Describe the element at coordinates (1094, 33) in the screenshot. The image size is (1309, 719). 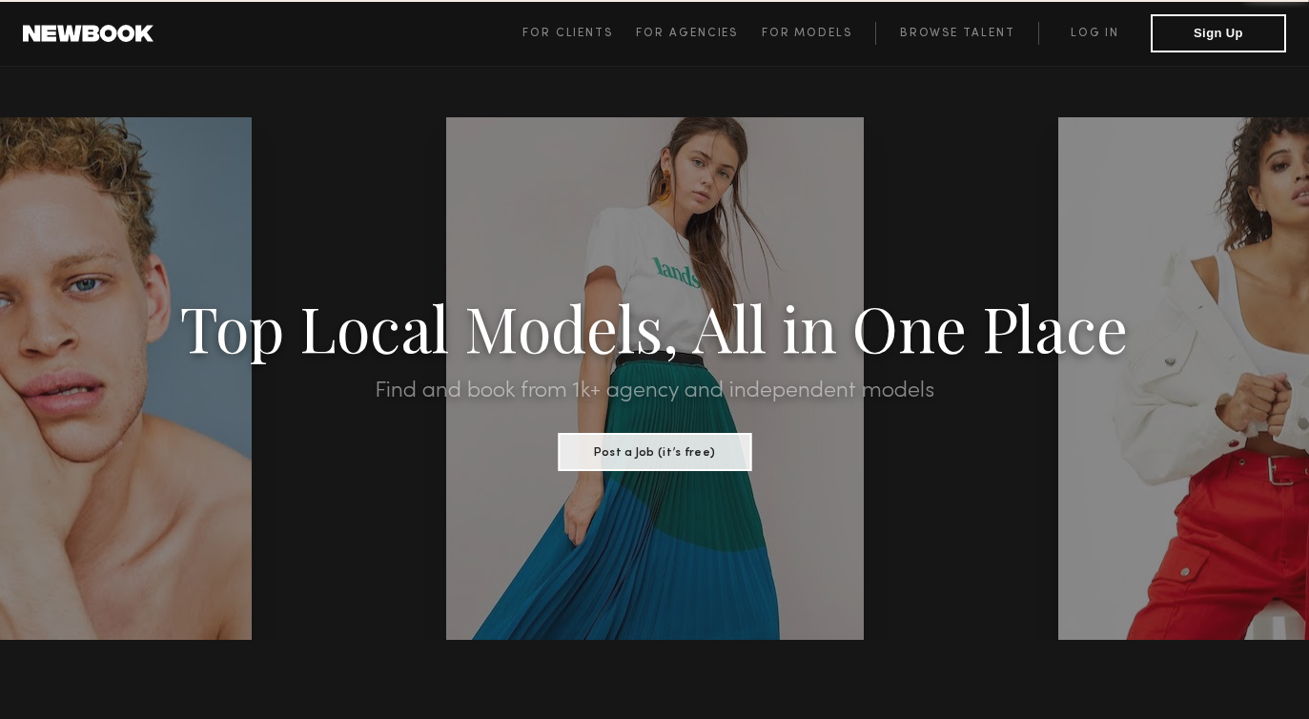
I see `a: Log in` at that location.